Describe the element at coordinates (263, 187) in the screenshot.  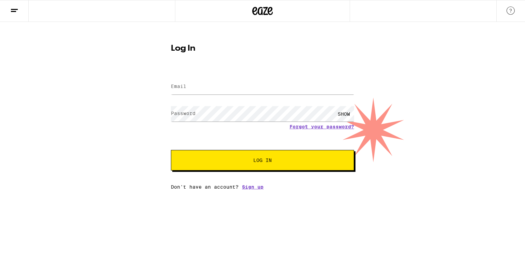
I see `div: Don't have an account?` at that location.